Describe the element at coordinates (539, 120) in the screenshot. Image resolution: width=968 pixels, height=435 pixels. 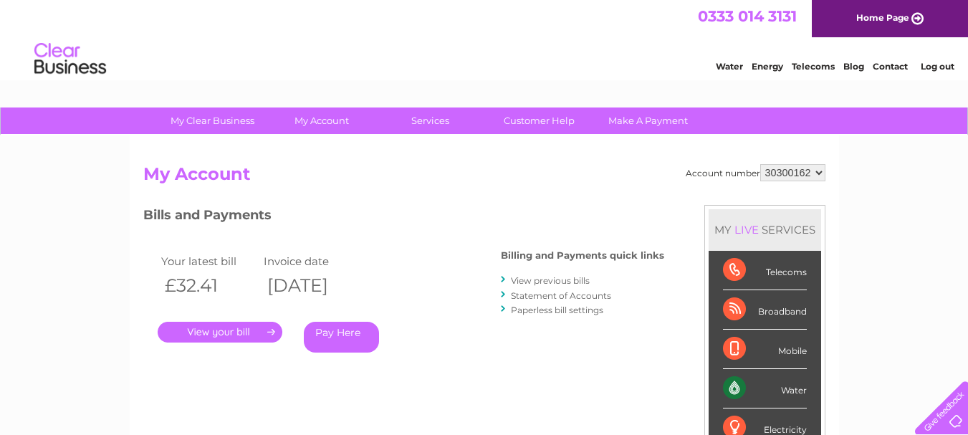
I see `a: Customer Help` at that location.